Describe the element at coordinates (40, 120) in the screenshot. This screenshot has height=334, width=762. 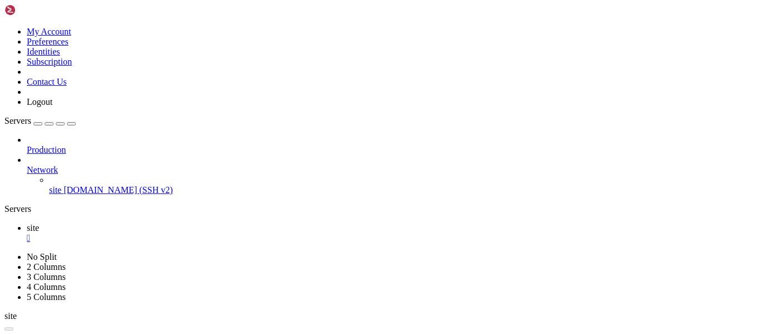
I see `a: Servers` at that location.